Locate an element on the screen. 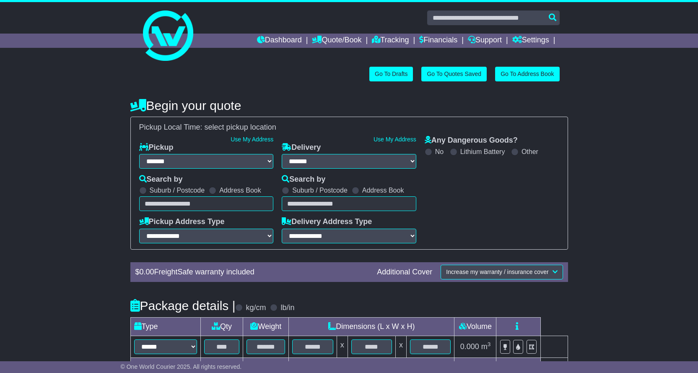 This screenshot has height=373, width=698. td: Weight is located at coordinates (266, 326).